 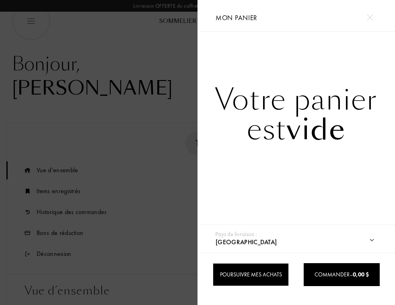 I want to click on img: cross.svg, so click(x=370, y=17).